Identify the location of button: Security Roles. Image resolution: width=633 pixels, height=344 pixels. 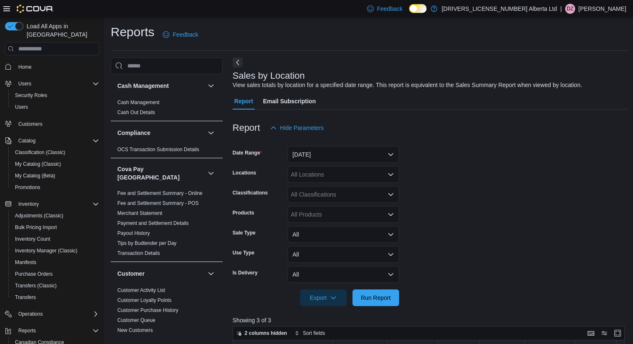
(55, 95).